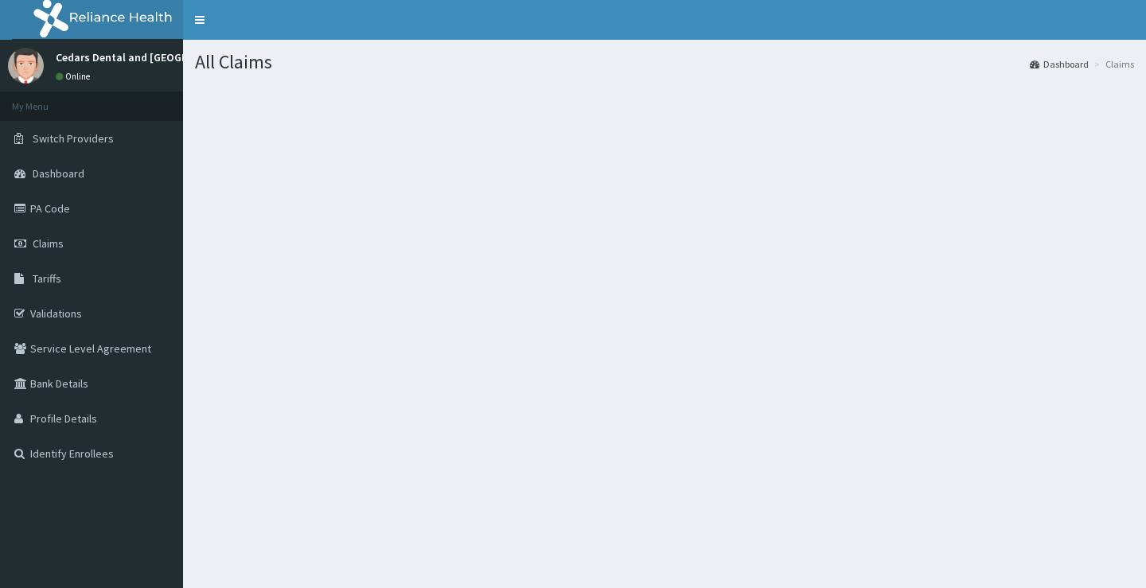 This screenshot has width=1146, height=588. I want to click on span: Claims, so click(48, 244).